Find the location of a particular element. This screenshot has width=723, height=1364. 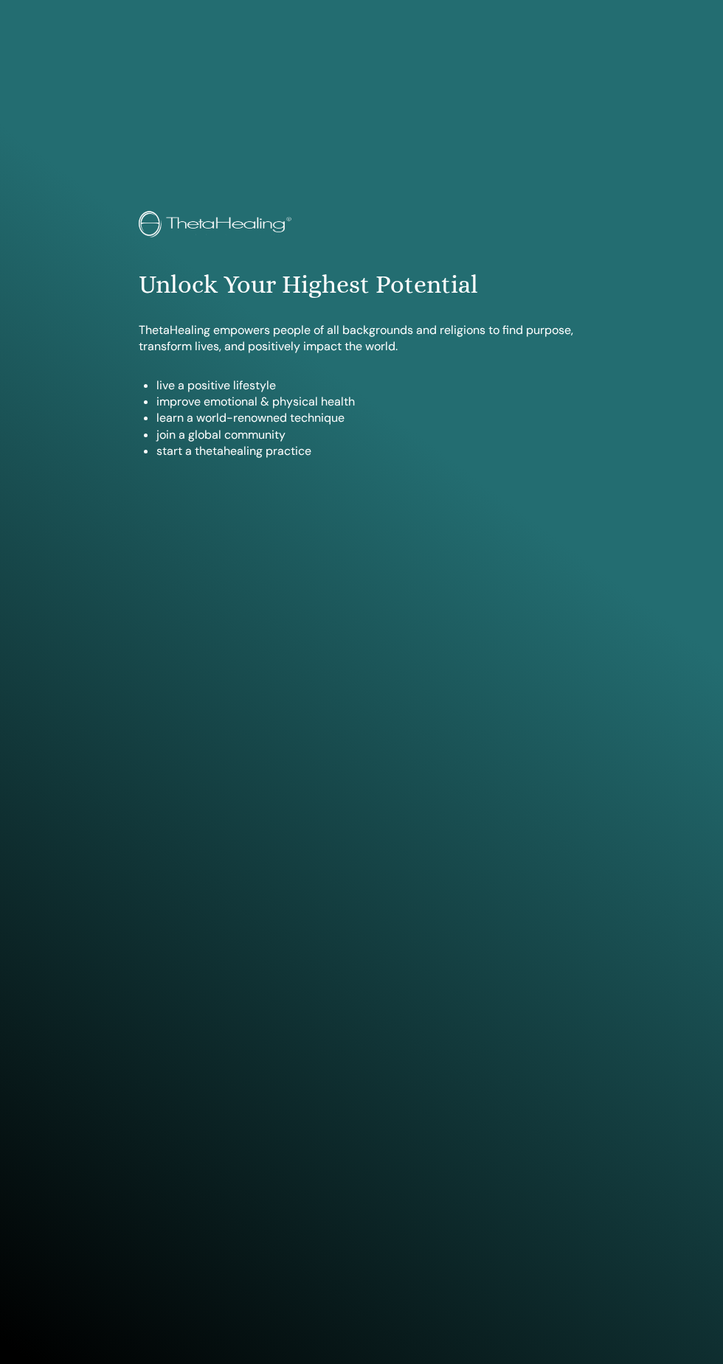

li: learn a world-renowned technique is located at coordinates (369, 418).